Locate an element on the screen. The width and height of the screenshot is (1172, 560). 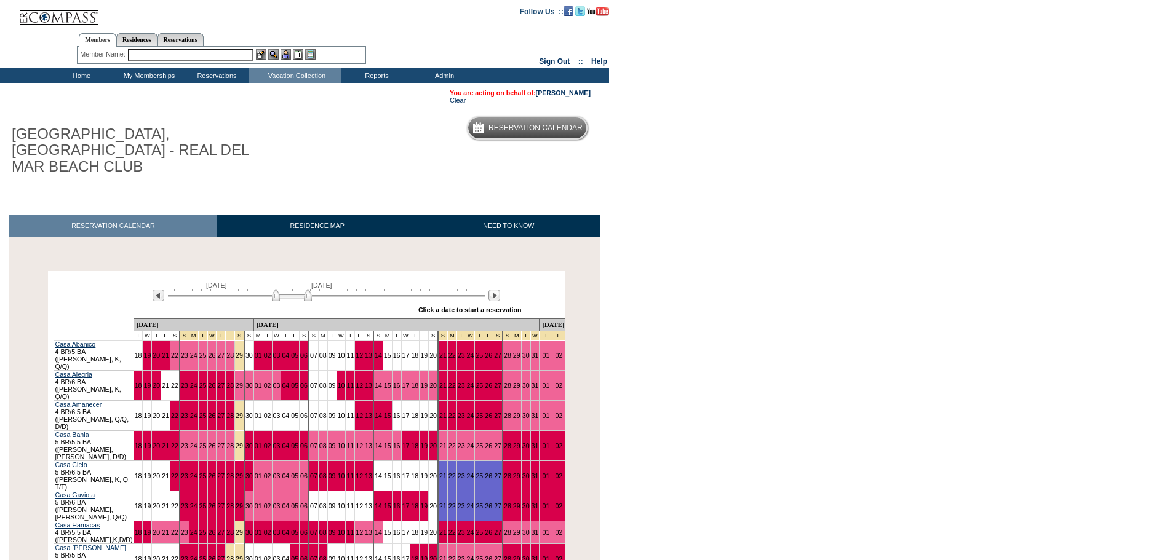
img: b_calculator.gif is located at coordinates (310, 54).